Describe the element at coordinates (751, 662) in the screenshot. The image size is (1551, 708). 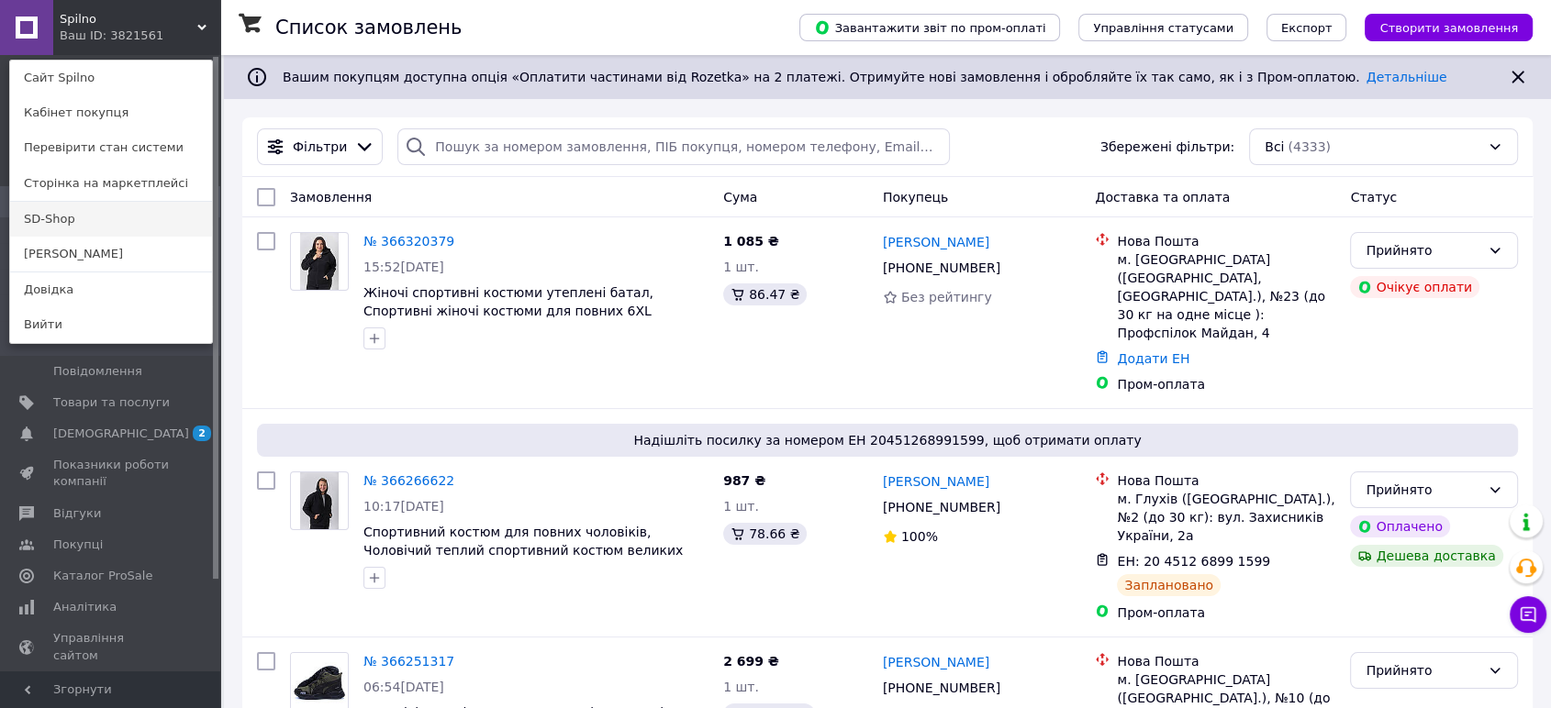
I see `span: 2 699 ₴` at that location.